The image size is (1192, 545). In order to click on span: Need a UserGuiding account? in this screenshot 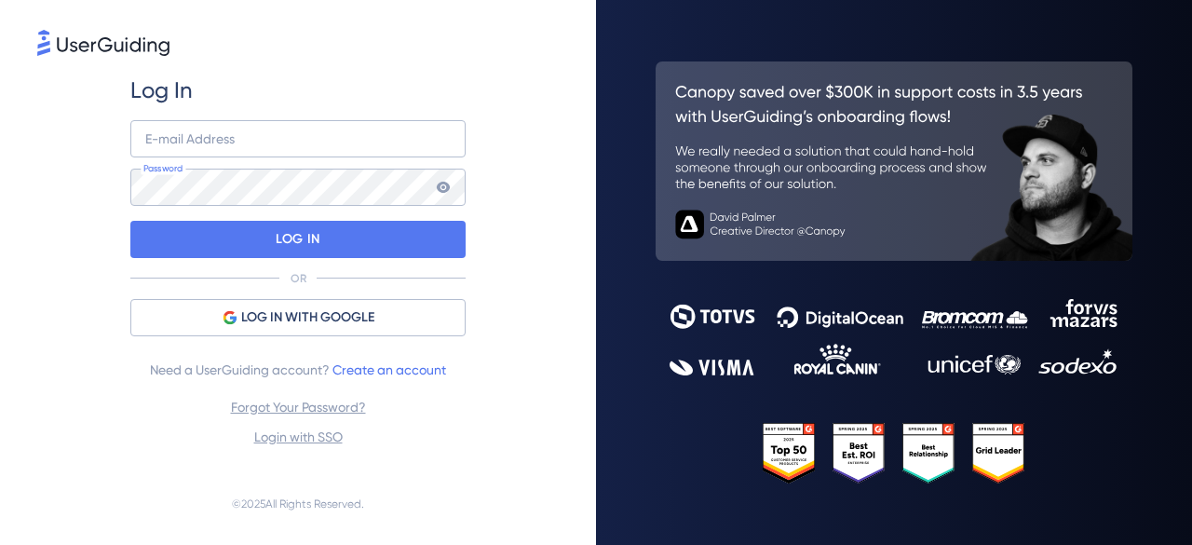, I will do `click(298, 370)`.